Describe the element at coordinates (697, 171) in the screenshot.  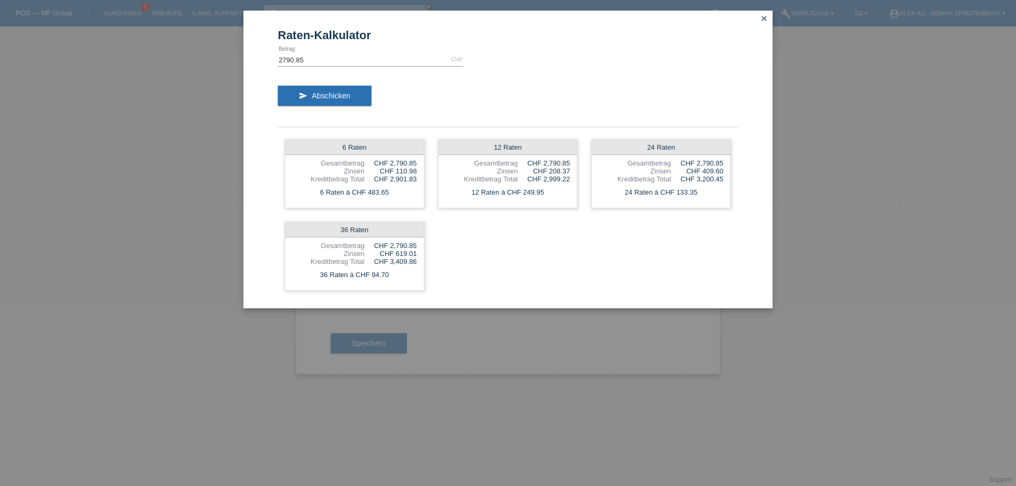
I see `div: CHF 409.60` at that location.